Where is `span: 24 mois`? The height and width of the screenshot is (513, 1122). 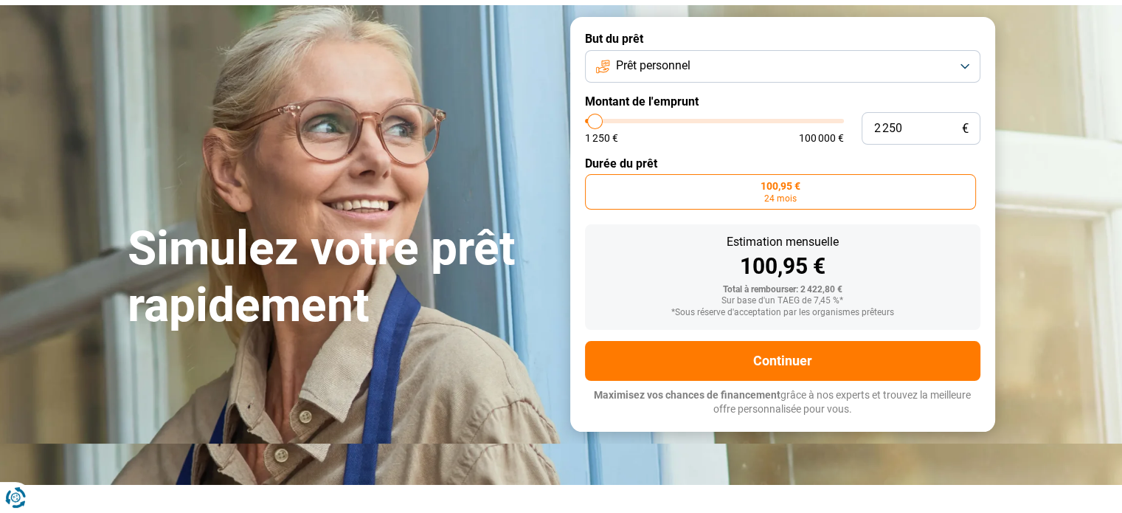
span: 24 mois is located at coordinates (781, 198).